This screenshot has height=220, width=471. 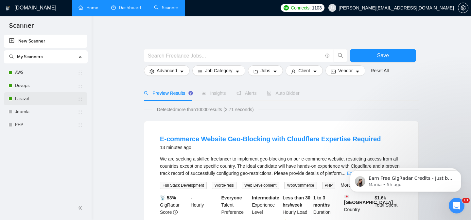 What do you see at coordinates (65, 149) in the screenshot?
I see `div: Send us a messageWe typically reply in under a minute` at bounding box center [65, 149].